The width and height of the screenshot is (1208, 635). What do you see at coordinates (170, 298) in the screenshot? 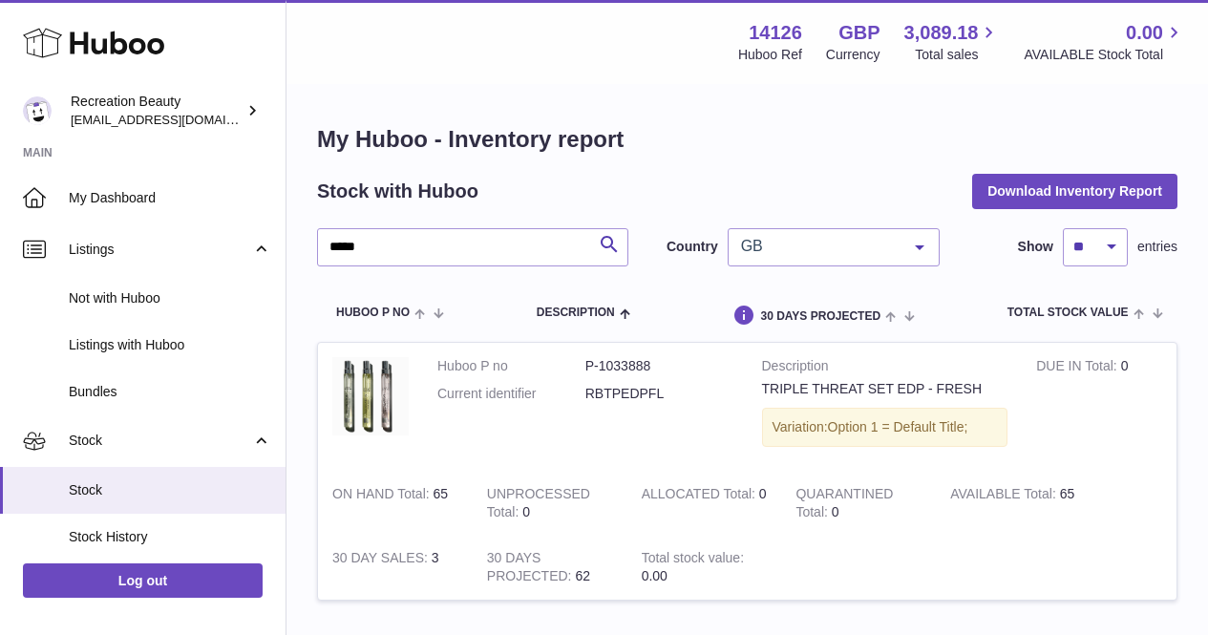
I see `span: Not with Huboo` at bounding box center [170, 298].